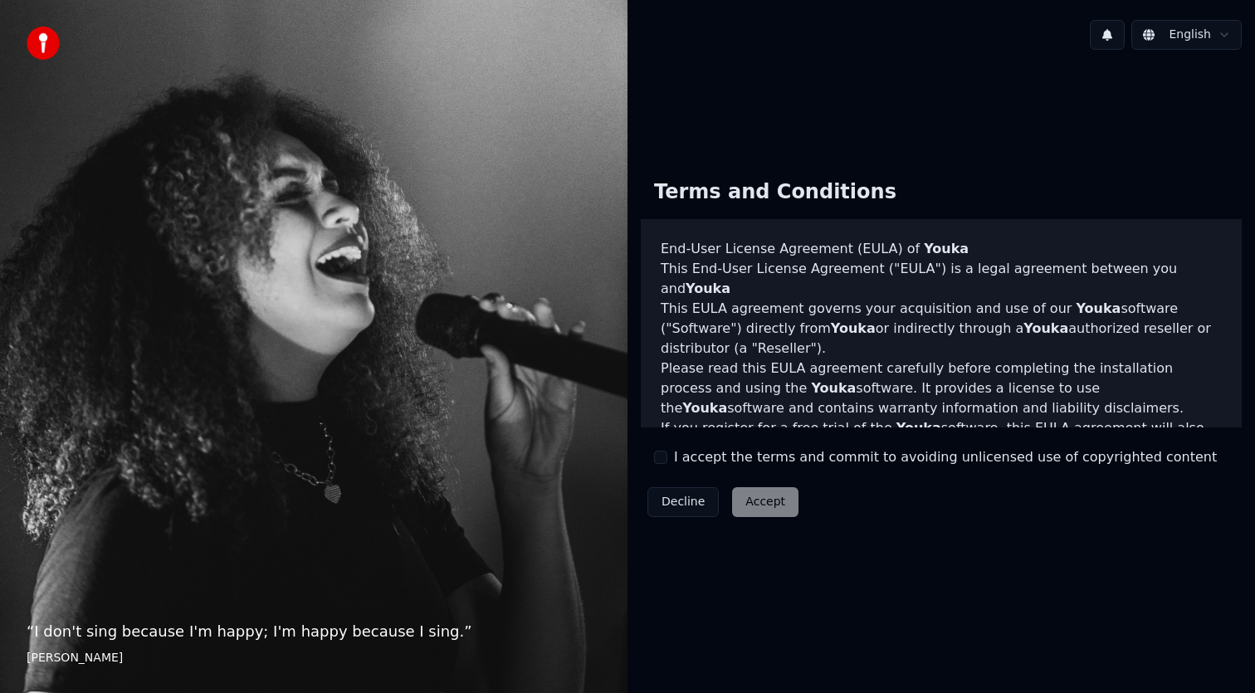 The image size is (1255, 693). Describe the element at coordinates (941, 458) in the screenshot. I see `p: If you register for a free trial of the software, this EULA agreement will also govern that trial...` at that location.